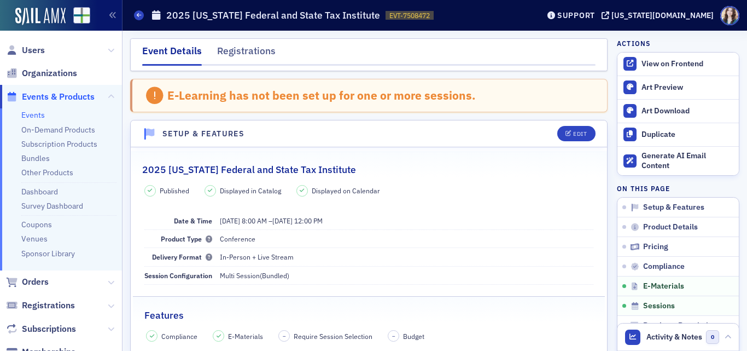 This screenshot has height=351, width=747. What do you see at coordinates (36, 158) in the screenshot?
I see `a: Bundles` at bounding box center [36, 158].